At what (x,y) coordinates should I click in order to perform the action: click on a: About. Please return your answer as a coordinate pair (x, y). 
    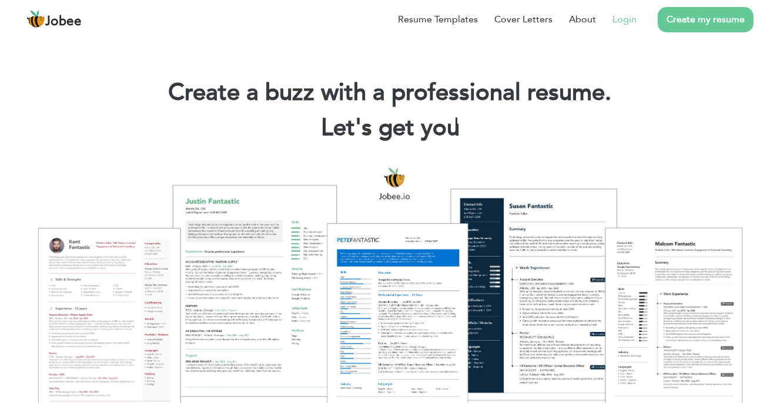
    Looking at the image, I should click on (583, 19).